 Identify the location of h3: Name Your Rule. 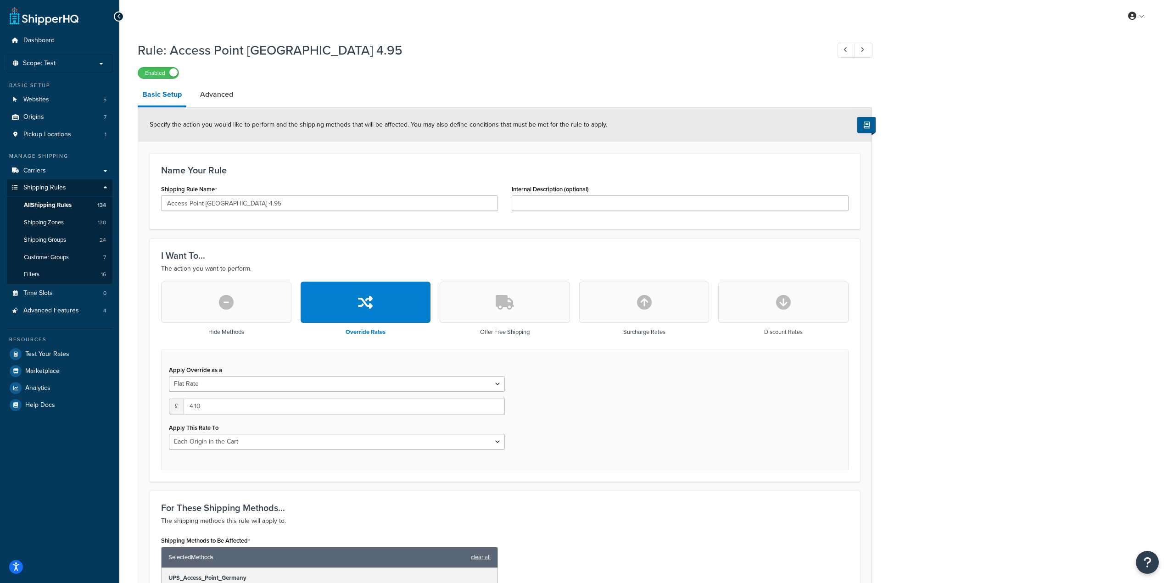
(505, 170).